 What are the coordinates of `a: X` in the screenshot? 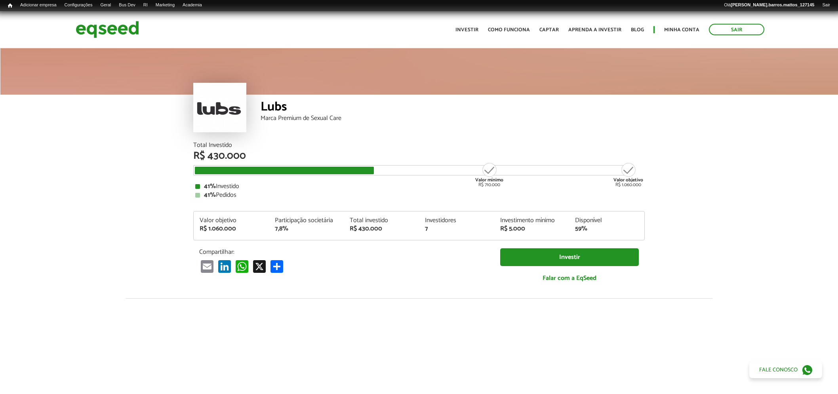 It's located at (259, 266).